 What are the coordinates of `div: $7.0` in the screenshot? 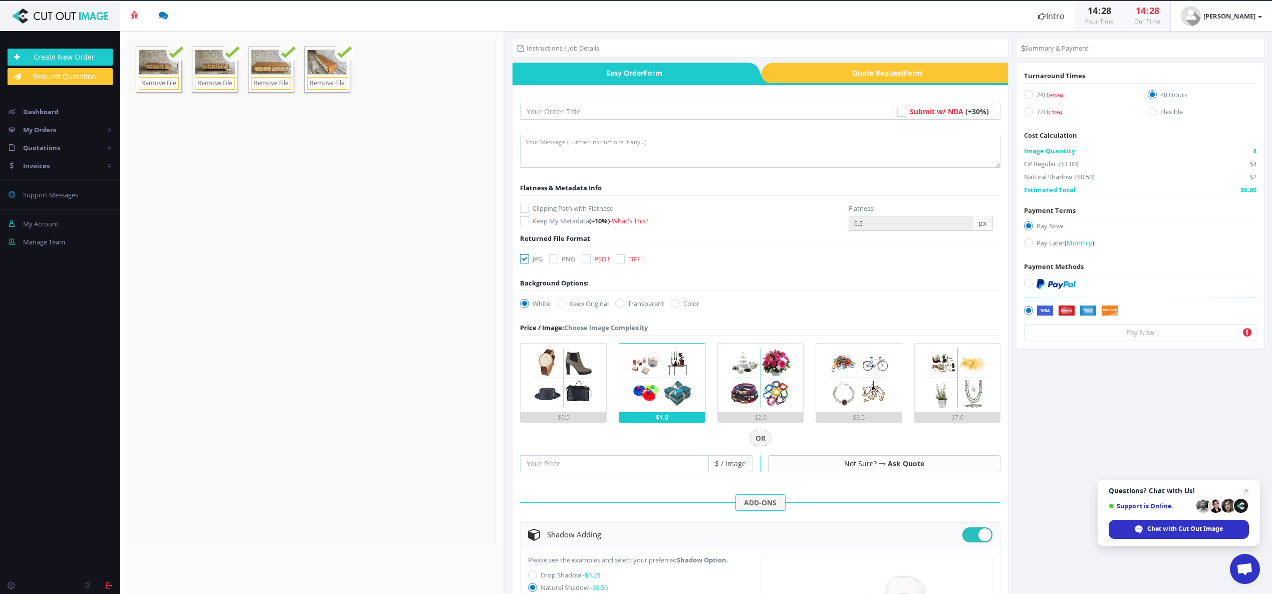 It's located at (958, 417).